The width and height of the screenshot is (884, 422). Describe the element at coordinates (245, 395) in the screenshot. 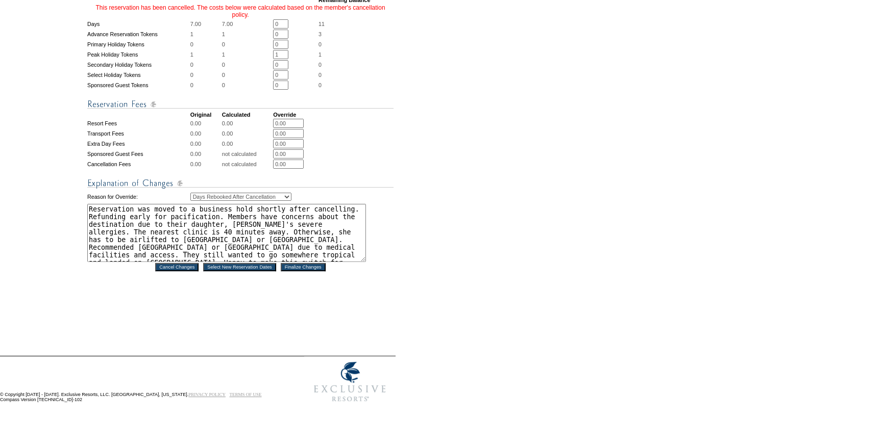

I see `a: TERMS OF USE` at that location.